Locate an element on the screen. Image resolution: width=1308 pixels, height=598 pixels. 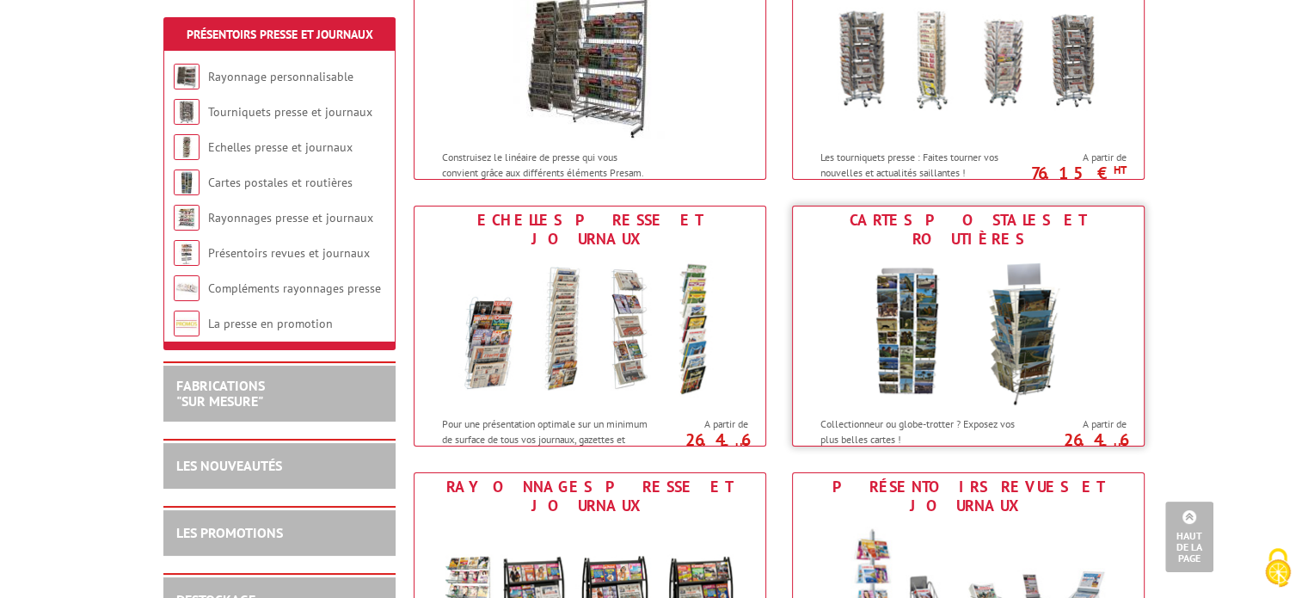
p: Pour une présentation optimale sur un minimum de surface de tous vos journaux, gazettes et hebdos ! is located at coordinates (549, 438).